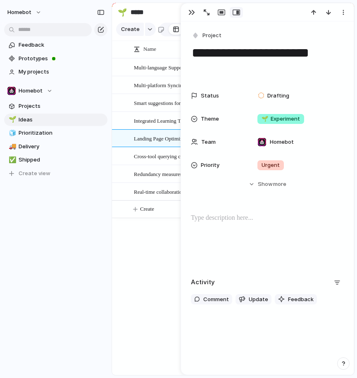 Image resolution: width=357 pixels, height=378 pixels. Describe the element at coordinates (203, 282) in the screenshot. I see `h2: Activity` at that location.